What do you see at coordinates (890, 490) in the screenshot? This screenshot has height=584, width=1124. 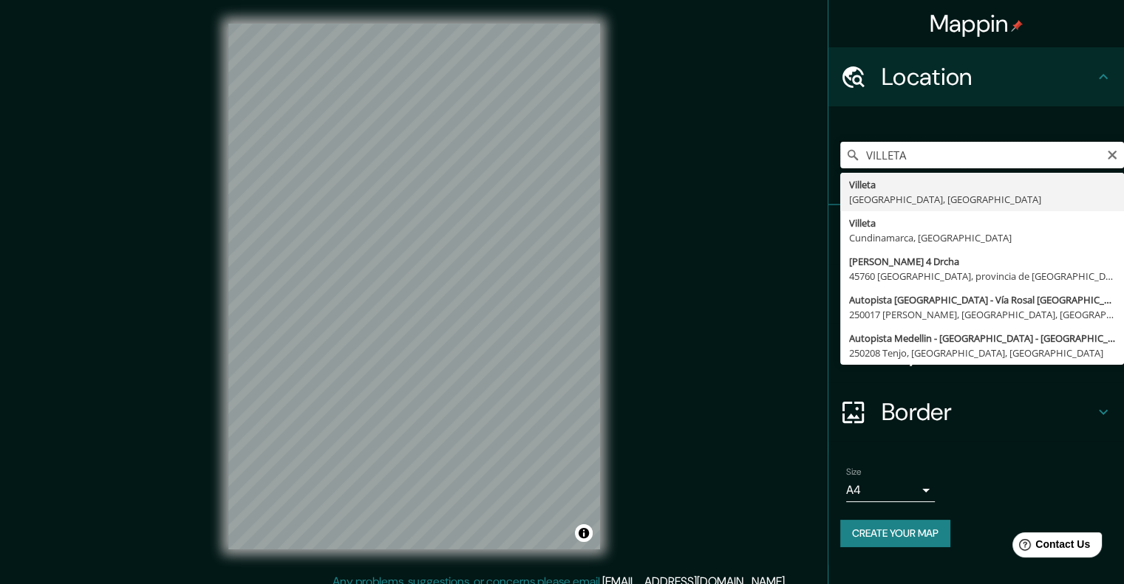 I see `div: A4` at bounding box center [890, 490].